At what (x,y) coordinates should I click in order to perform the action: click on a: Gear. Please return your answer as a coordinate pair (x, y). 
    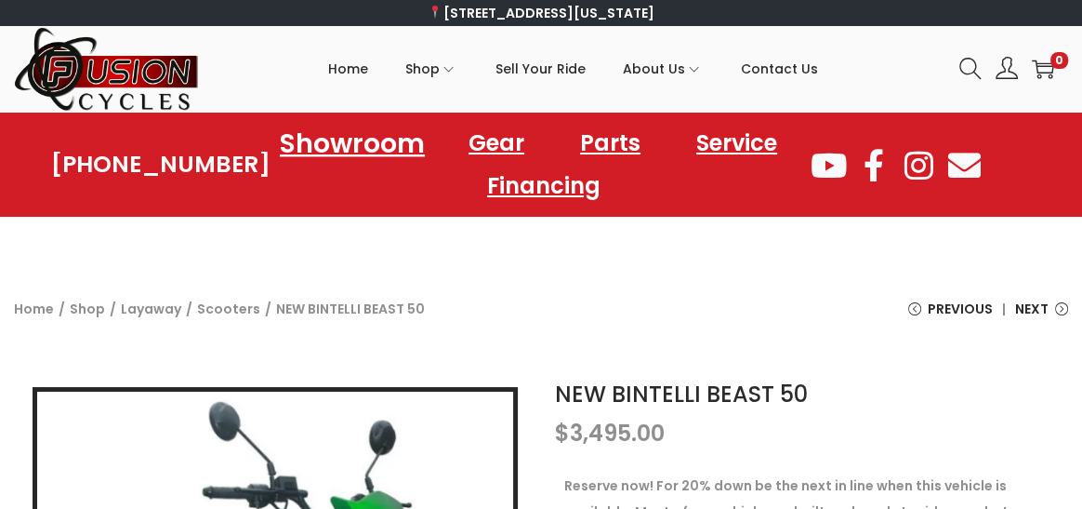
    Looking at the image, I should click on (496, 143).